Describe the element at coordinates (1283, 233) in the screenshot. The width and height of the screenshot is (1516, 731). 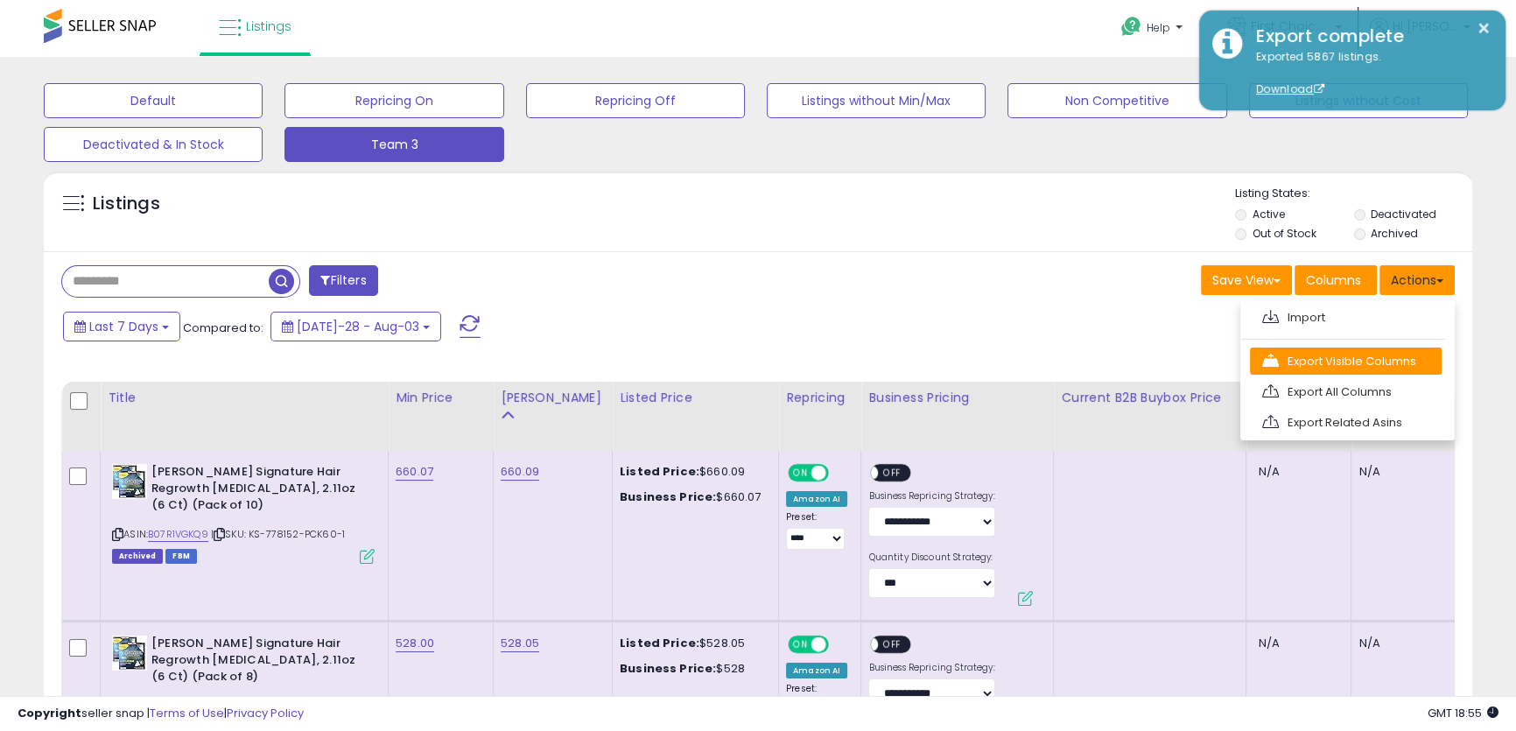
I see `label: Out of Stock` at that location.